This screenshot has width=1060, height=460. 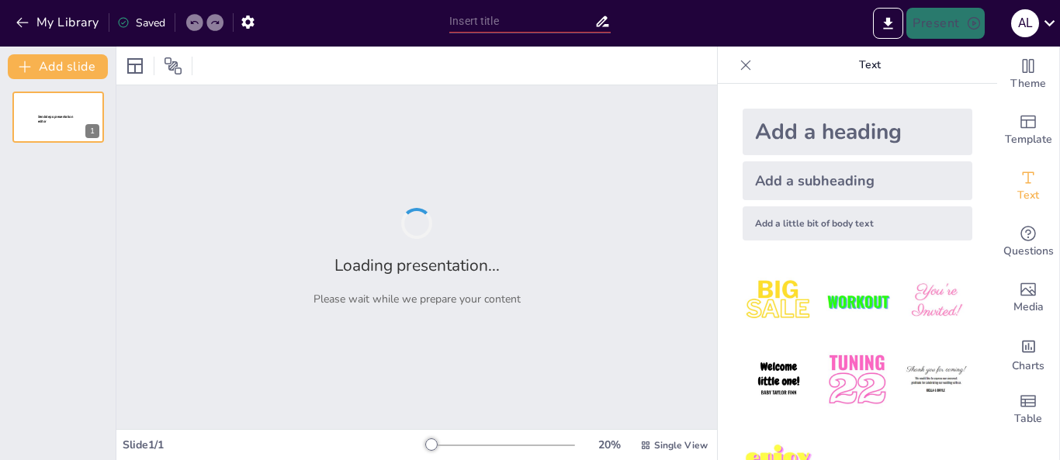 I want to click on button: Present, so click(x=945, y=23).